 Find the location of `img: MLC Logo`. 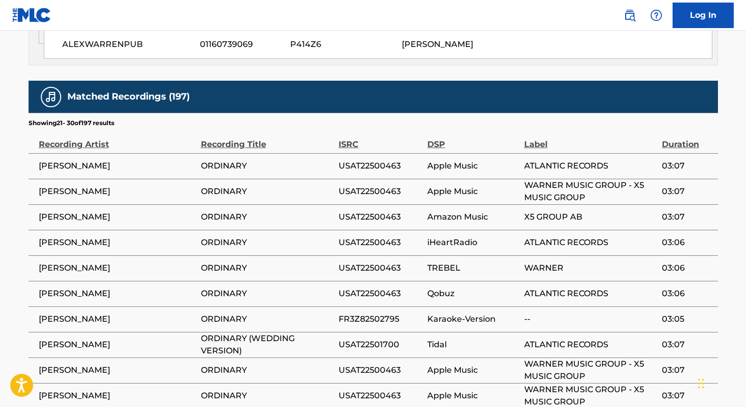

img: MLC Logo is located at coordinates (32, 15).